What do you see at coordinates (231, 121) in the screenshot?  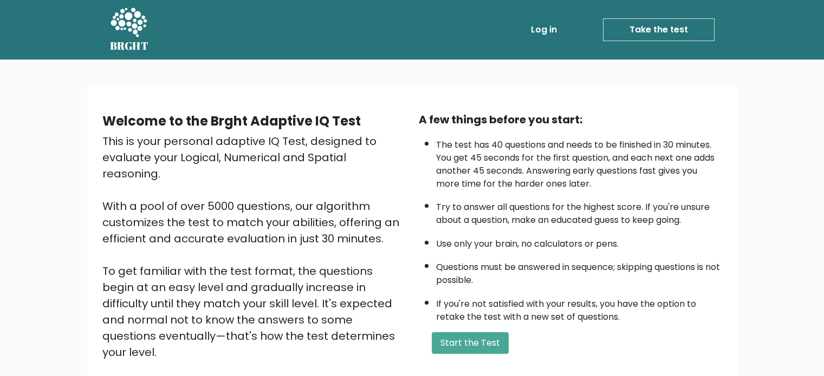 I see `b: Welcome to the Brght Adaptive IQ Test` at bounding box center [231, 121].